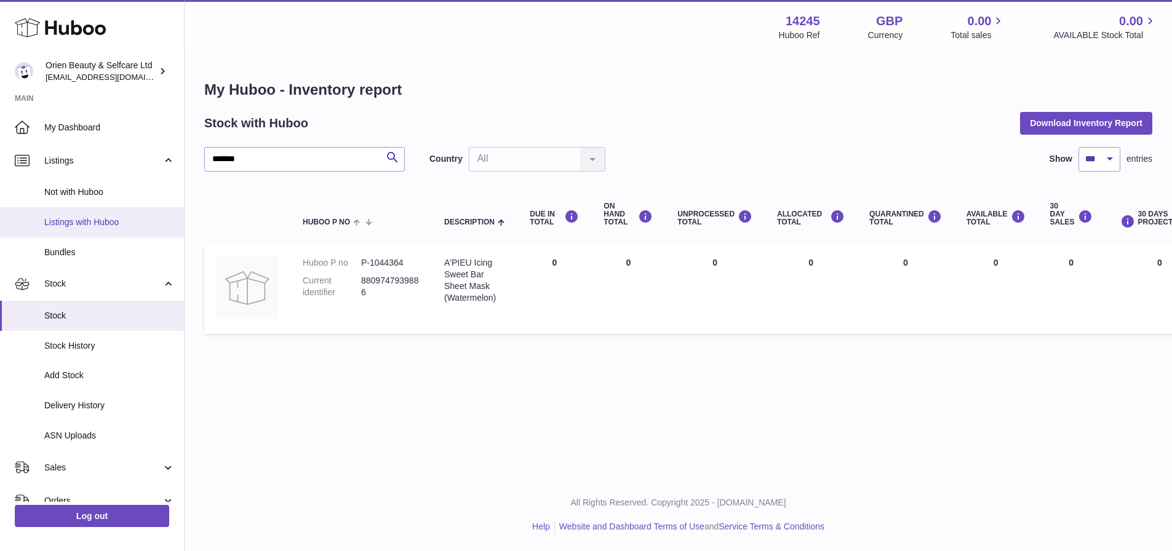 This screenshot has width=1172, height=551. I want to click on div: Orien Beauty & Selfcare Ltd, so click(101, 71).